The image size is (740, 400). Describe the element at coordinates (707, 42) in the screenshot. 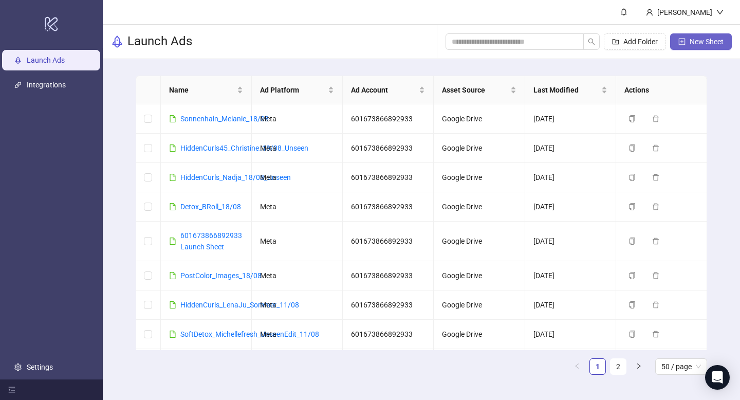

I see `span: New Sheet` at that location.